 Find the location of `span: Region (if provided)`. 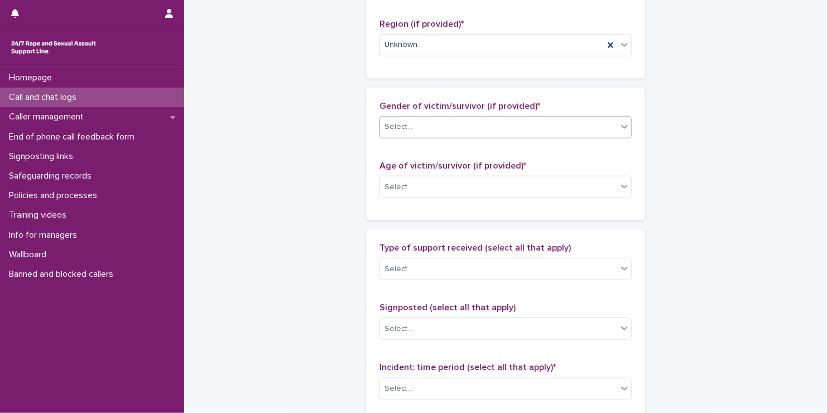

span: Region (if provided) is located at coordinates (421, 24).